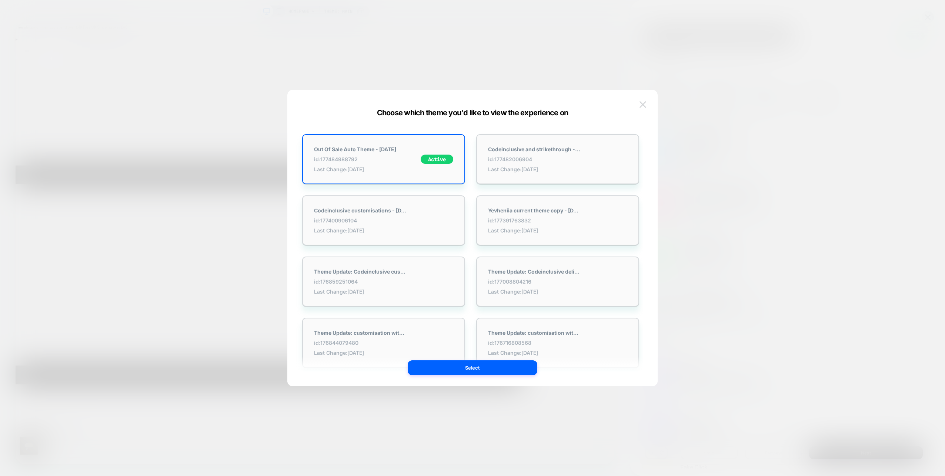 The width and height of the screenshot is (945, 476). I want to click on strong: Theme Update: customisation with Klevu, so click(534, 332).